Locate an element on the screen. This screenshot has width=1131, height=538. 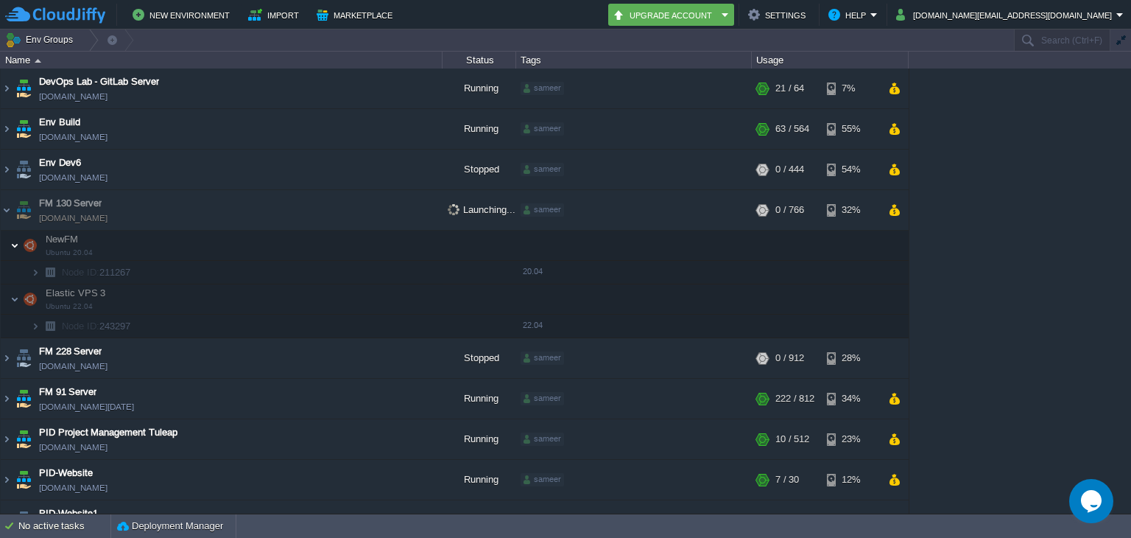
span: Env Dev6 is located at coordinates (60, 163).